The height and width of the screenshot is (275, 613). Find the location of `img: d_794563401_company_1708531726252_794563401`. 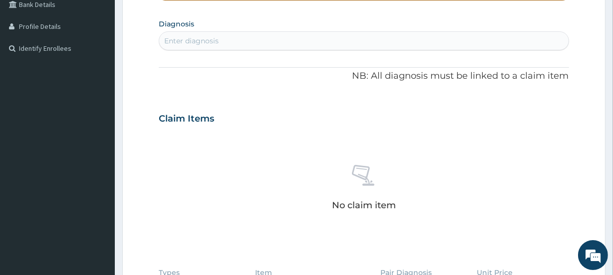

img: d_794563401_company_1708531726252_794563401 is located at coordinates (29, 62).